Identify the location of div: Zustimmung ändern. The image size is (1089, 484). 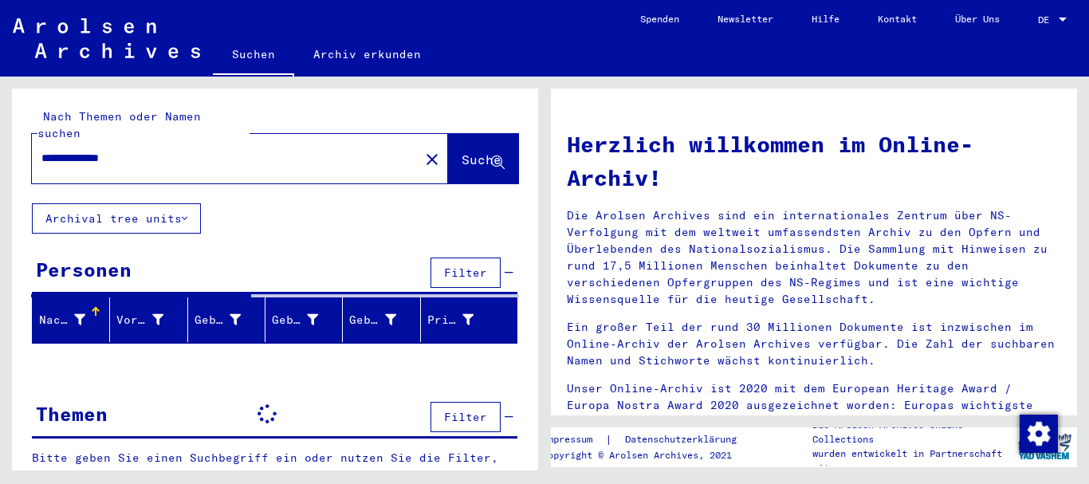
(1038, 433).